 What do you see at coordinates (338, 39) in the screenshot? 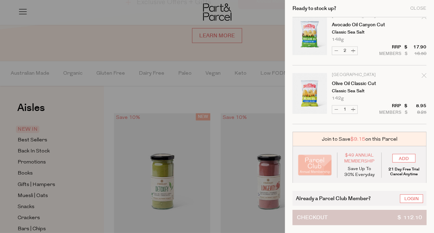
I see `span: 148g` at bounding box center [338, 39].